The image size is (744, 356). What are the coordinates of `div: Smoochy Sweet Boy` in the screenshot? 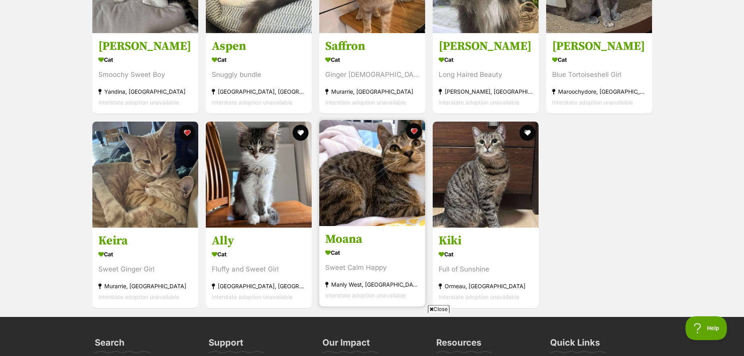 It's located at (145, 75).